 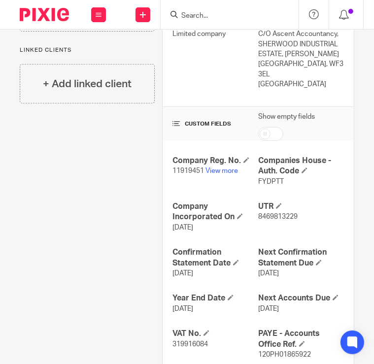 I want to click on span: 319916084, so click(x=190, y=344).